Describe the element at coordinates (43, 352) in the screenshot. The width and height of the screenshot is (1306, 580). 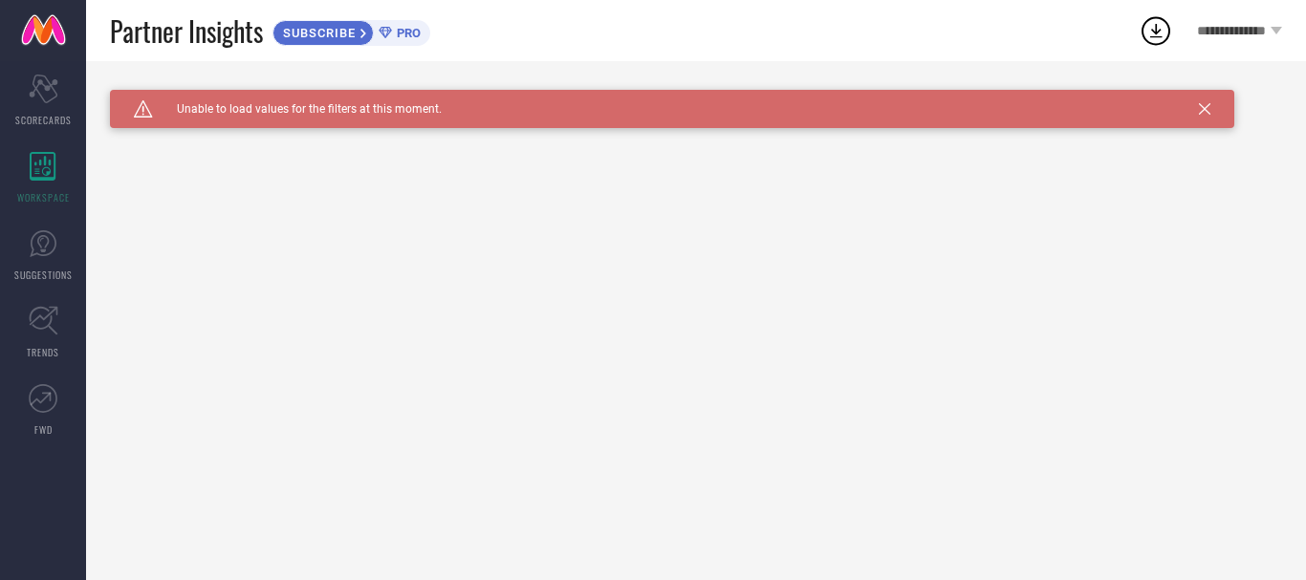
I see `span: TRENDS` at that location.